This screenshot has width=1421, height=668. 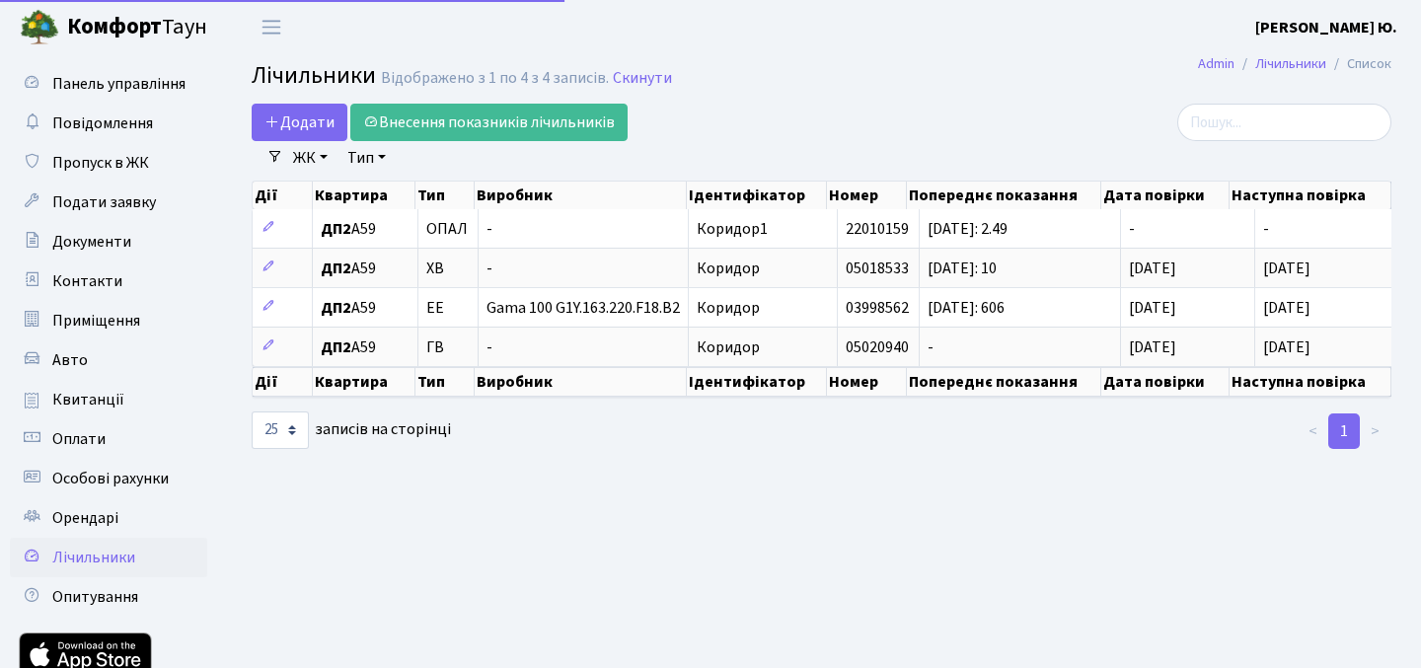 I want to click on label: записів на сторінці, so click(x=351, y=430).